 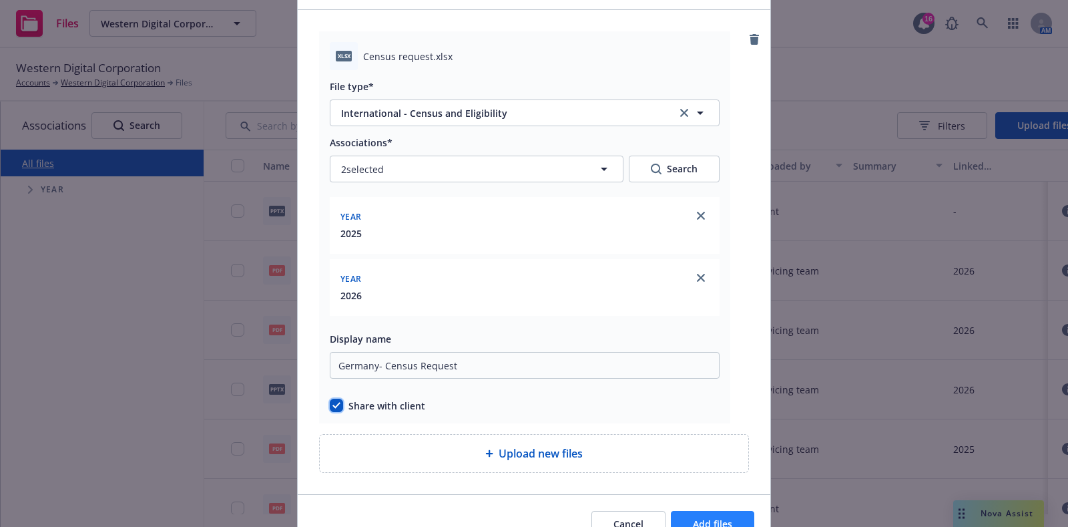 I want to click on span: 2025, so click(x=351, y=233).